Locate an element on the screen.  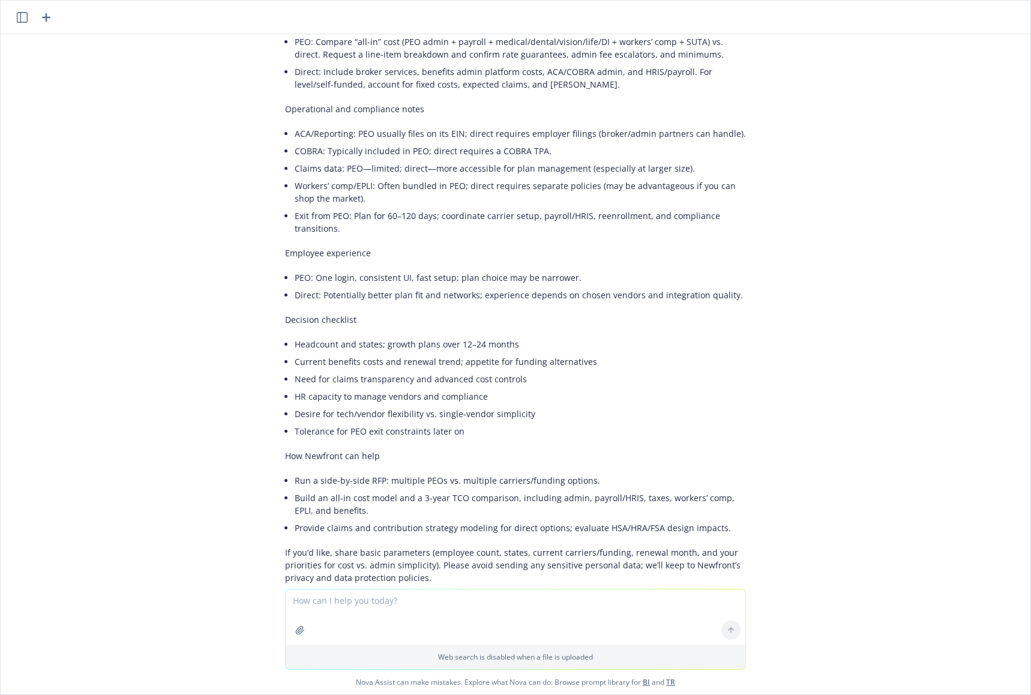
li: Headcount and states; growth plans over 12–24 months is located at coordinates (520, 344).